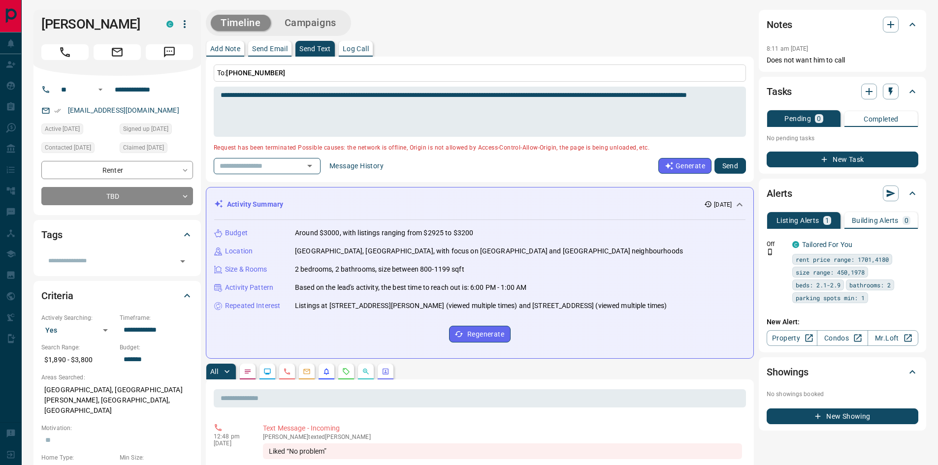 Image resolution: width=938 pixels, height=465 pixels. What do you see at coordinates (78, 130) in the screenshot?
I see `div: Wed Sep 10 2025` at bounding box center [78, 130].